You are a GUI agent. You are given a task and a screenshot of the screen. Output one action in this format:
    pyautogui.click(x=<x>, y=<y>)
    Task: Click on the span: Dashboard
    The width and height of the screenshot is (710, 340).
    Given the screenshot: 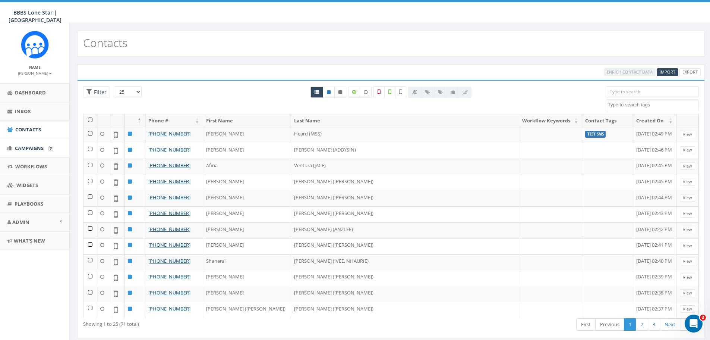 What is the action you would take?
    pyautogui.click(x=30, y=92)
    